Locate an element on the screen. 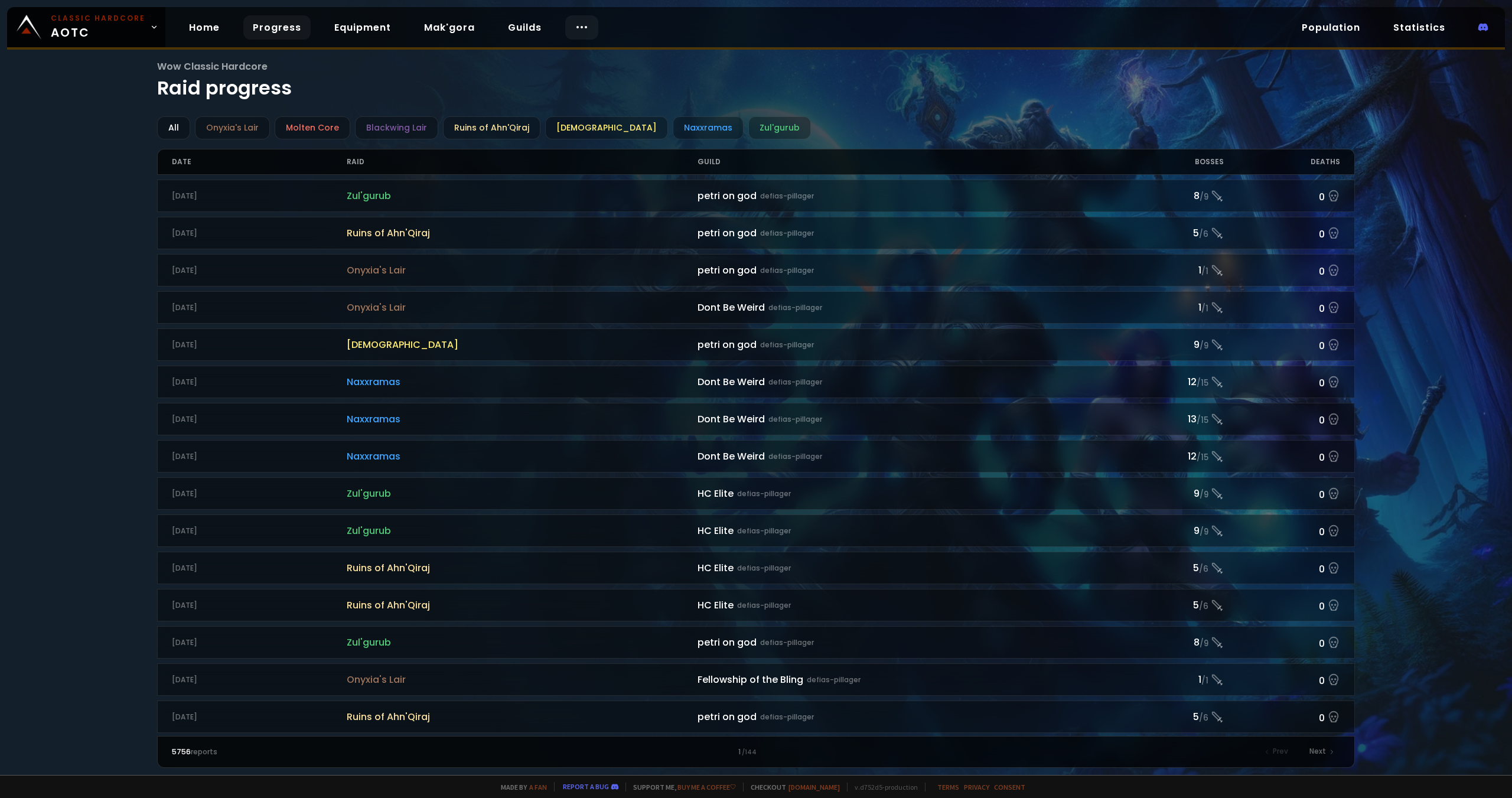  div: Zul'gurub is located at coordinates (780, 128).